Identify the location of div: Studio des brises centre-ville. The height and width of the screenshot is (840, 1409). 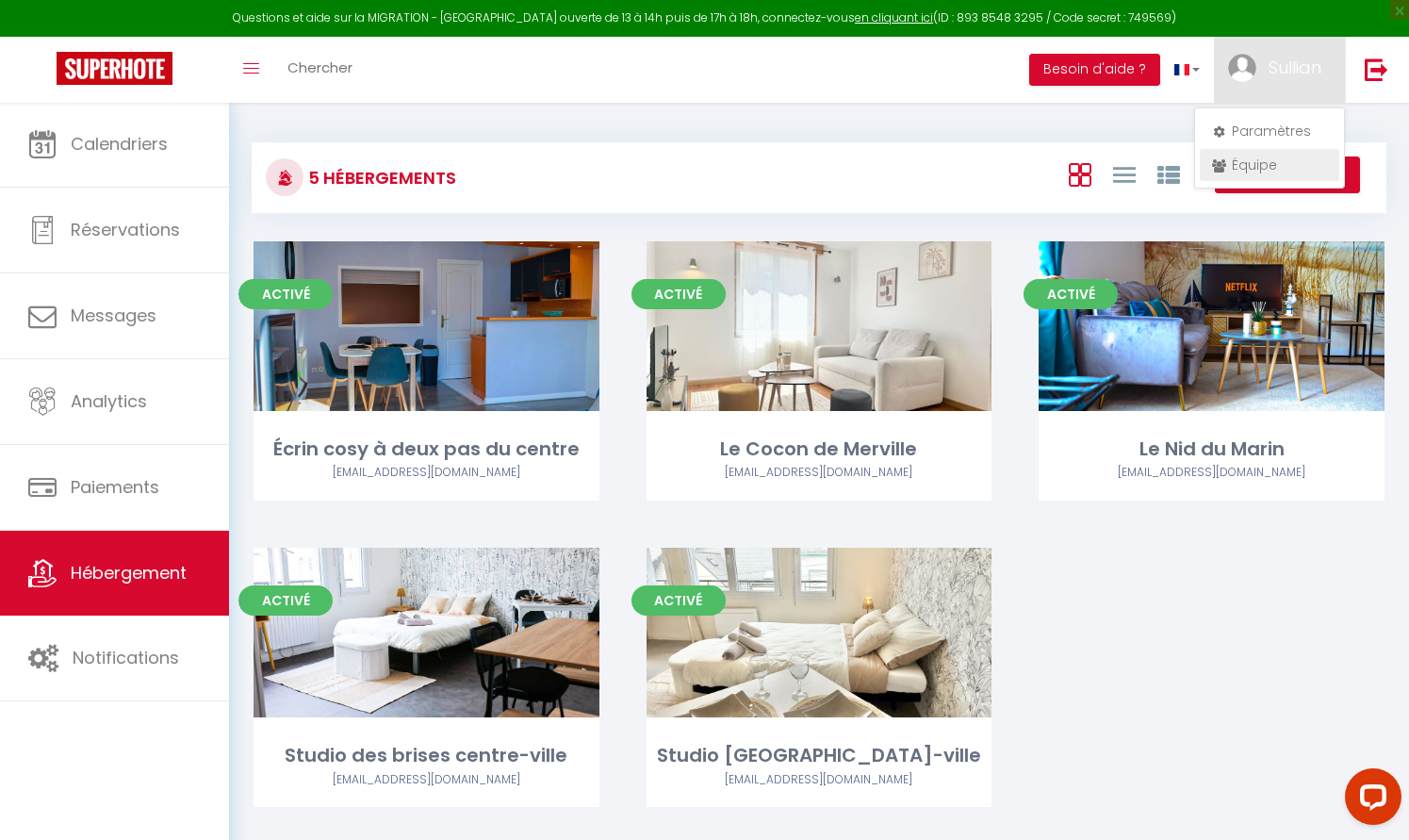
(426, 755).